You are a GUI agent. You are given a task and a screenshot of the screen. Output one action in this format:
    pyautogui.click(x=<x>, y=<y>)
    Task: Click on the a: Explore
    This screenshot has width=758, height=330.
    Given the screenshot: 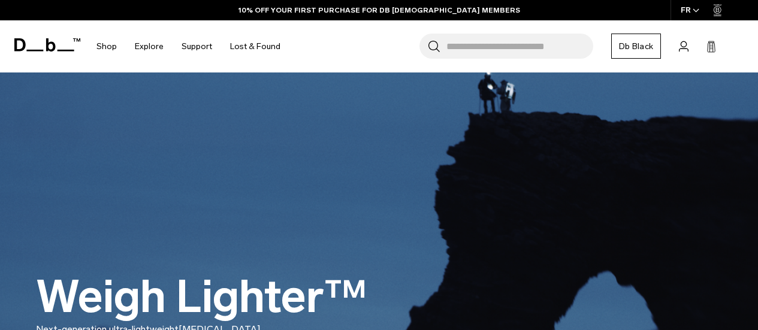 What is the action you would take?
    pyautogui.click(x=149, y=46)
    